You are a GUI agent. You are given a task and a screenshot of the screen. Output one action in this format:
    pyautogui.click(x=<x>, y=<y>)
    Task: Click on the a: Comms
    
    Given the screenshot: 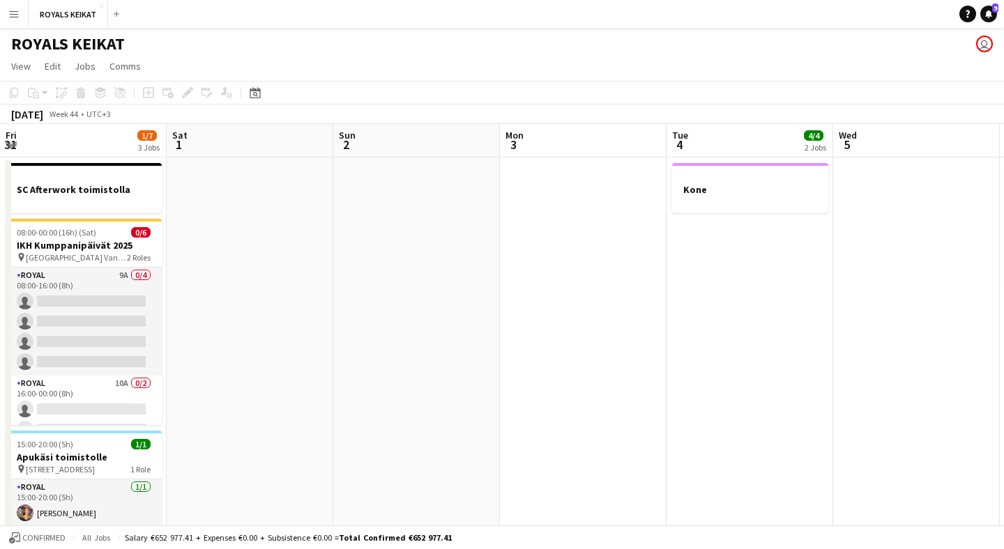 What is the action you would take?
    pyautogui.click(x=125, y=66)
    